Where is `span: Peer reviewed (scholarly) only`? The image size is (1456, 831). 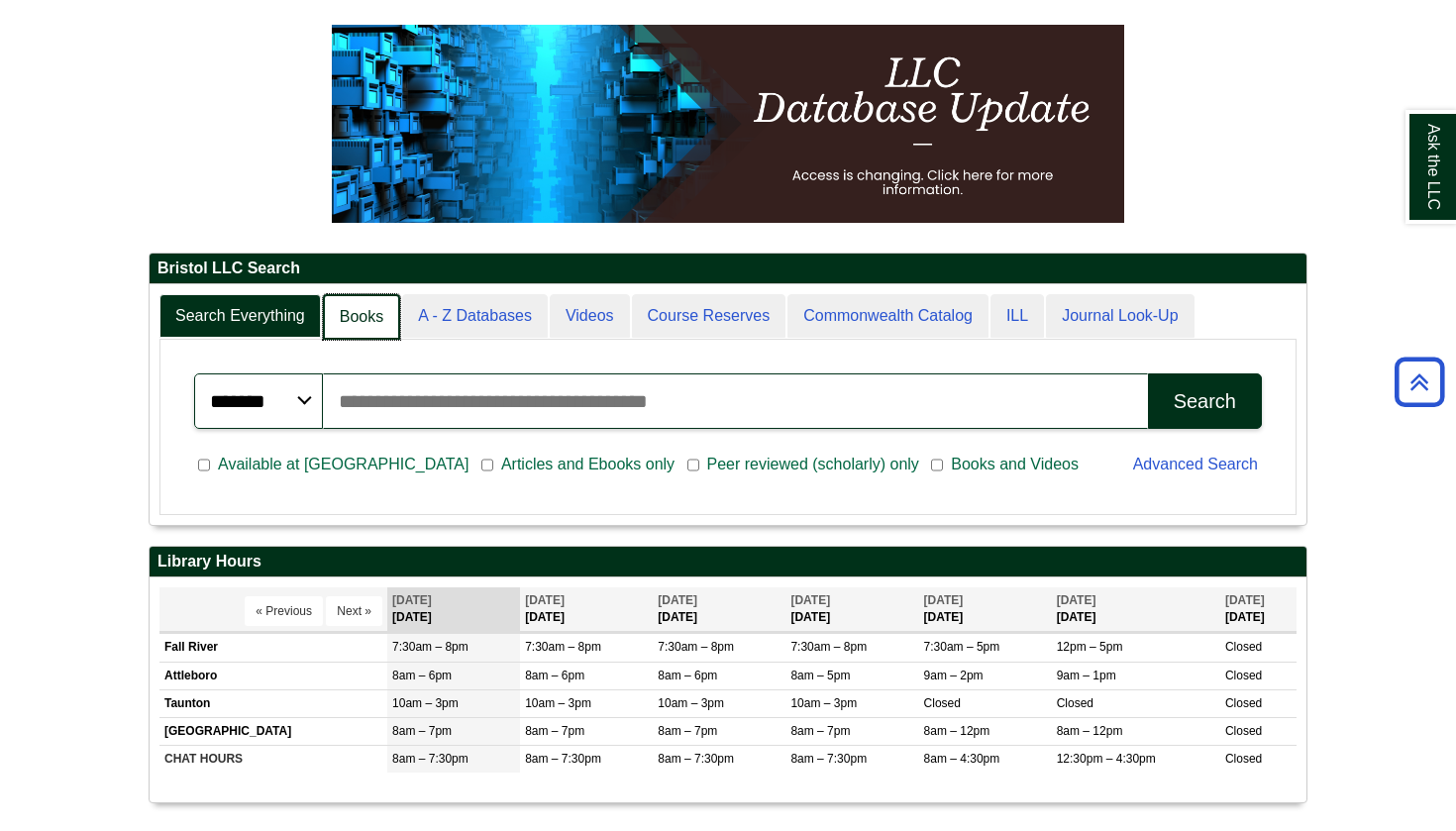
span: Peer reviewed (scholarly) only is located at coordinates (813, 464).